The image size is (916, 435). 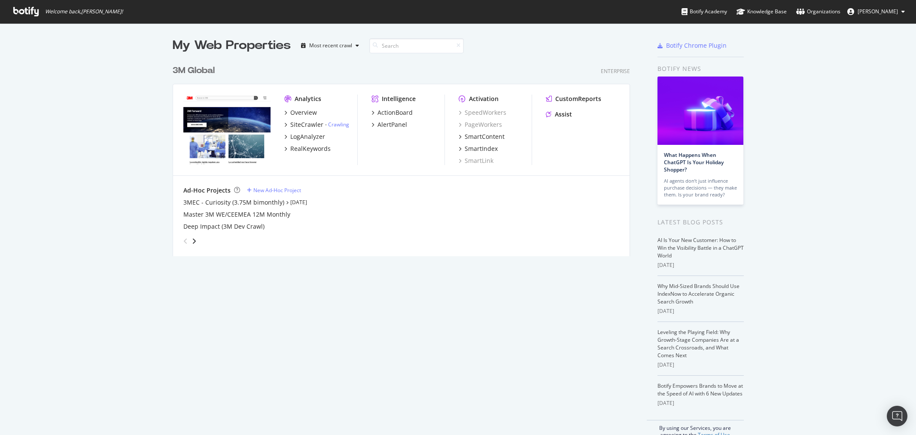 What do you see at coordinates (897, 416) in the screenshot?
I see `div: Open Intercom Messenger` at bounding box center [897, 416].